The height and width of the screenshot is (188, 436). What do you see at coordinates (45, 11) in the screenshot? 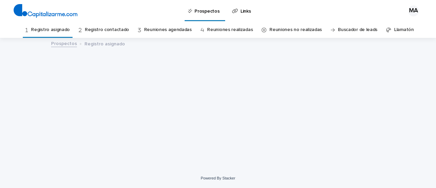
I see `img: 4arMvv9wSvmHTHbXwTim` at bounding box center [45, 11].